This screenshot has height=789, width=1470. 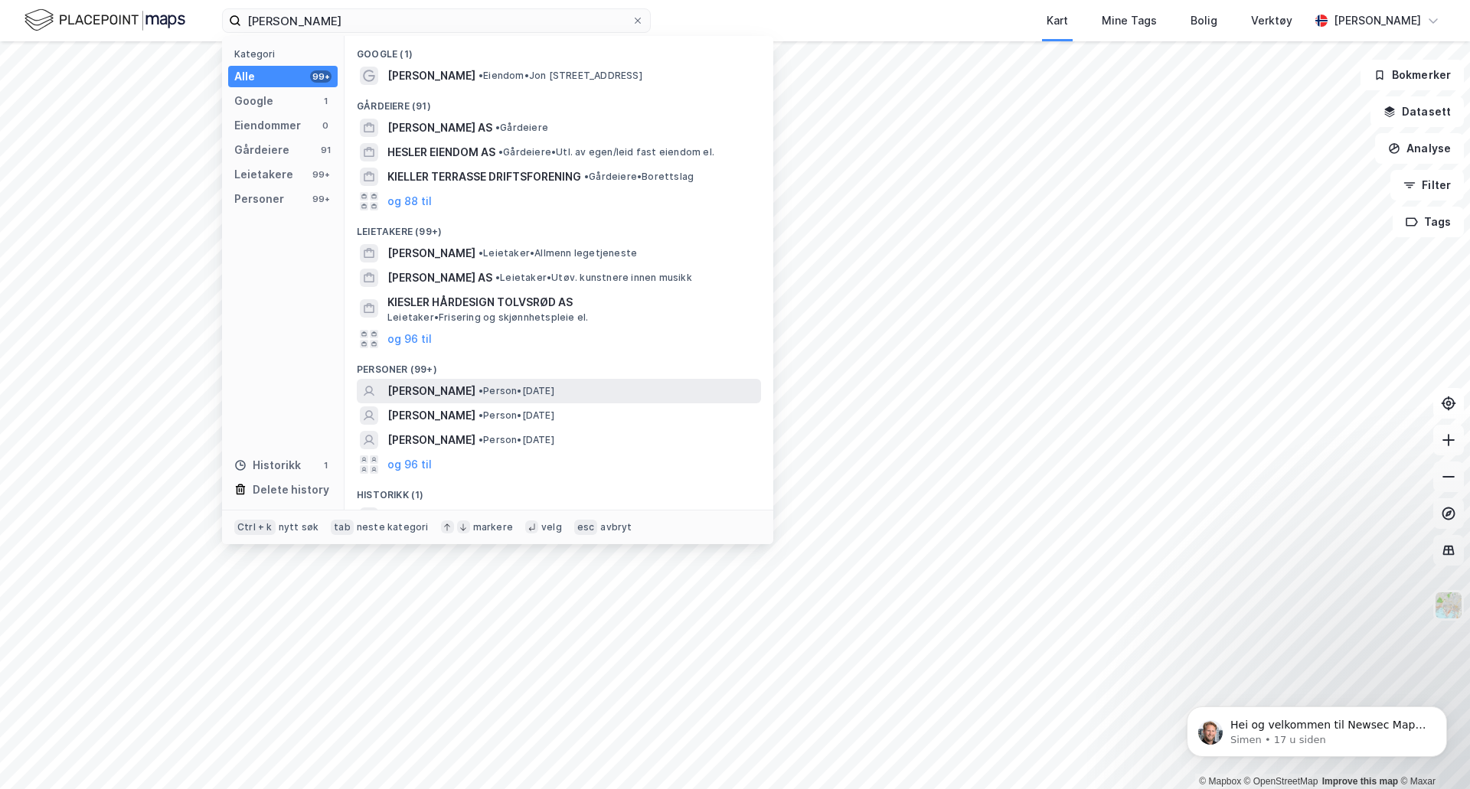 What do you see at coordinates (559, 102) in the screenshot?
I see `div: Gårdeiere (91)` at bounding box center [559, 102].